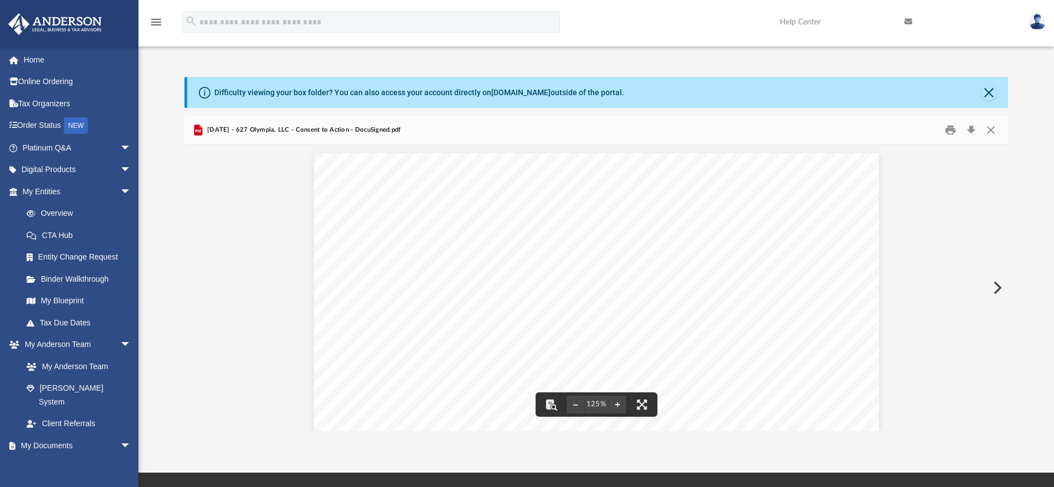  Describe the element at coordinates (950, 130) in the screenshot. I see `button: Print` at that location.